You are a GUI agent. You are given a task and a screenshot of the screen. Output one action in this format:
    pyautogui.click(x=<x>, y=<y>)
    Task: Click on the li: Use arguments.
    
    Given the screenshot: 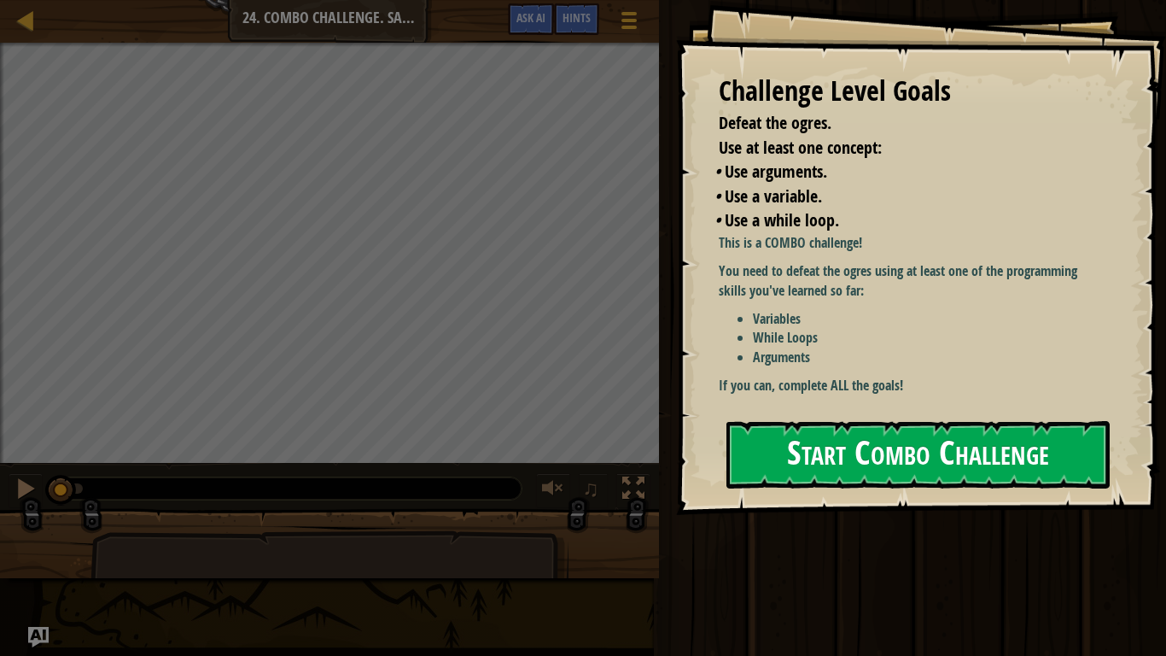 What is the action you would take?
    pyautogui.click(x=909, y=172)
    